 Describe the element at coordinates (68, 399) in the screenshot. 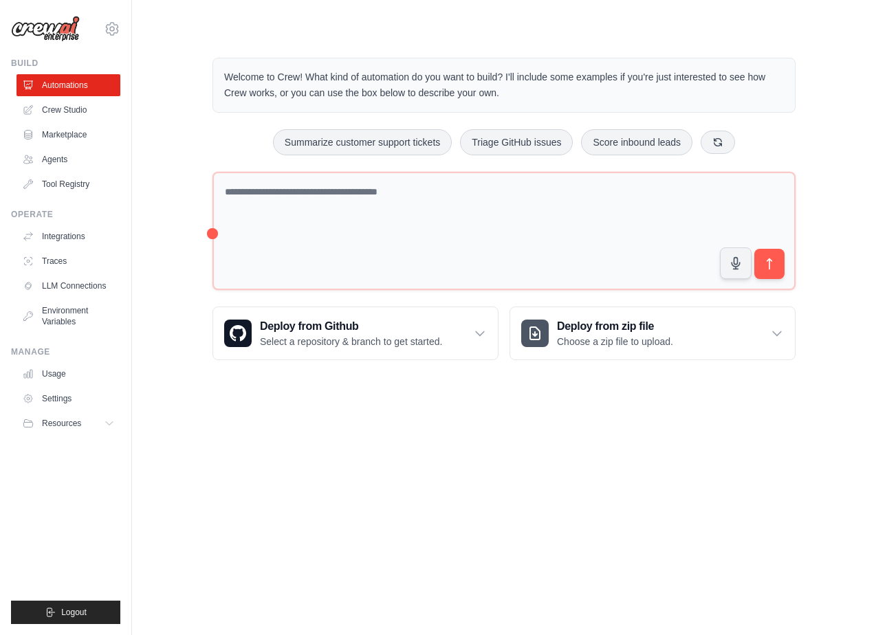

I see `a: Settings` at that location.